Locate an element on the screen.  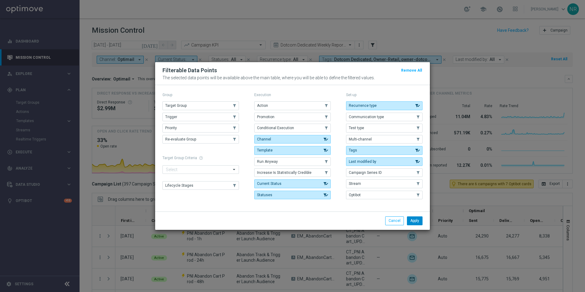
span: Action is located at coordinates (263, 106).